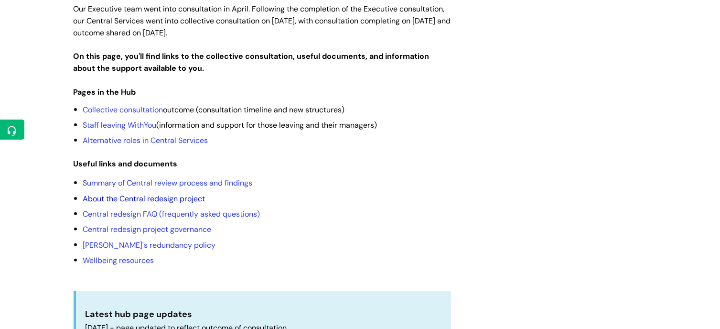  What do you see at coordinates (230, 125) in the screenshot?
I see `span: (information and support for those leaving and their managers)` at bounding box center [230, 125].